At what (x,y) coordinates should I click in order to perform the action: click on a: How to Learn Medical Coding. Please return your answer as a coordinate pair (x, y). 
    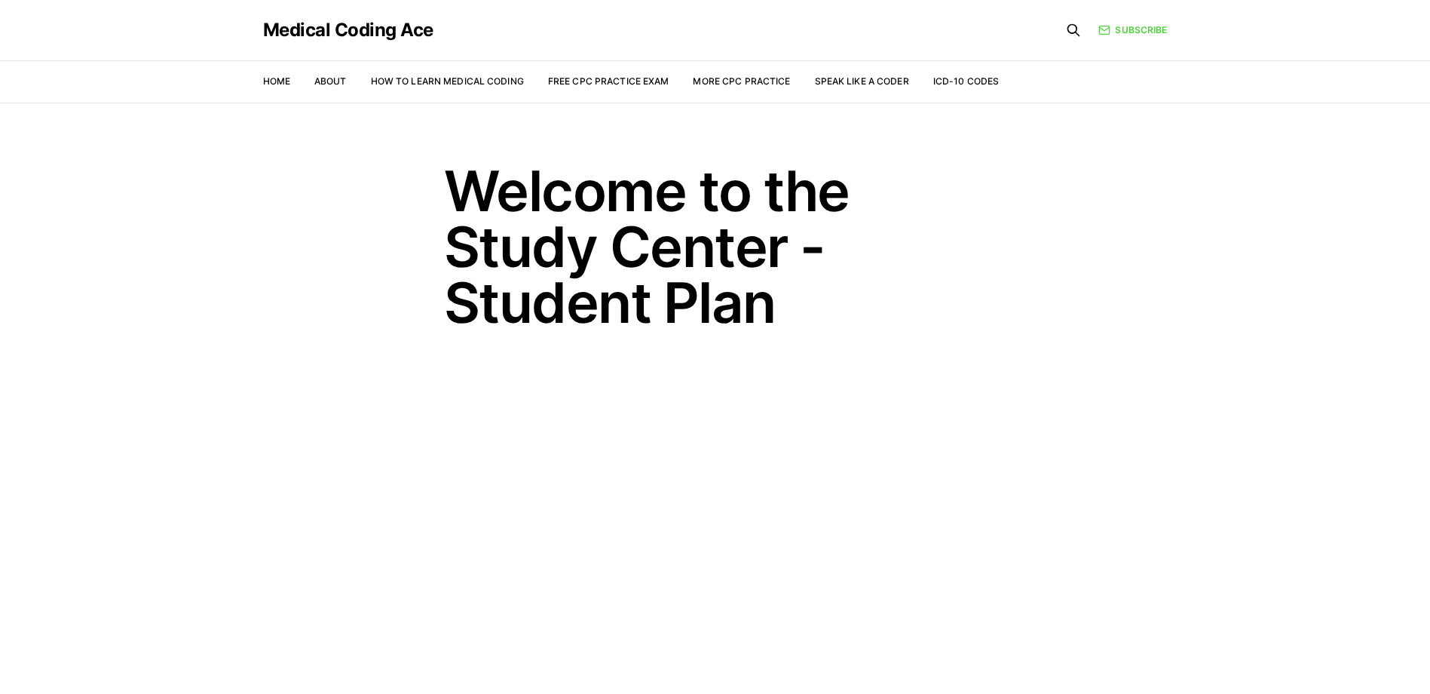
    Looking at the image, I should click on (447, 81).